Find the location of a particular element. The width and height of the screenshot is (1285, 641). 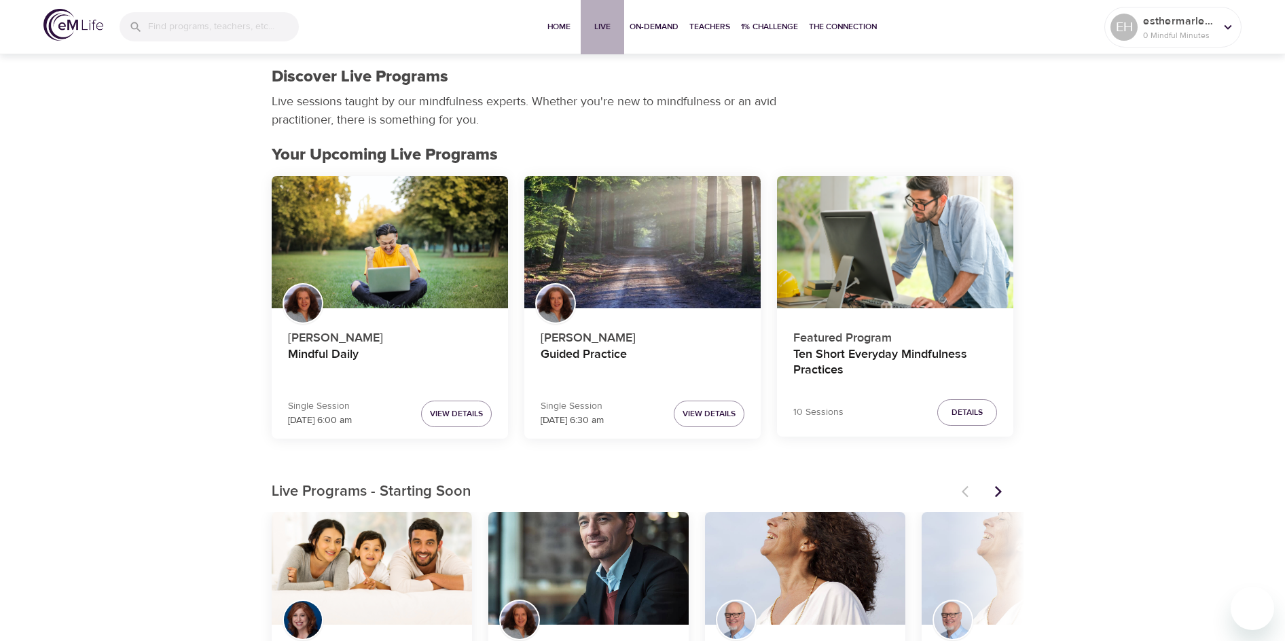

p: esthermarlena is located at coordinates (1179, 21).